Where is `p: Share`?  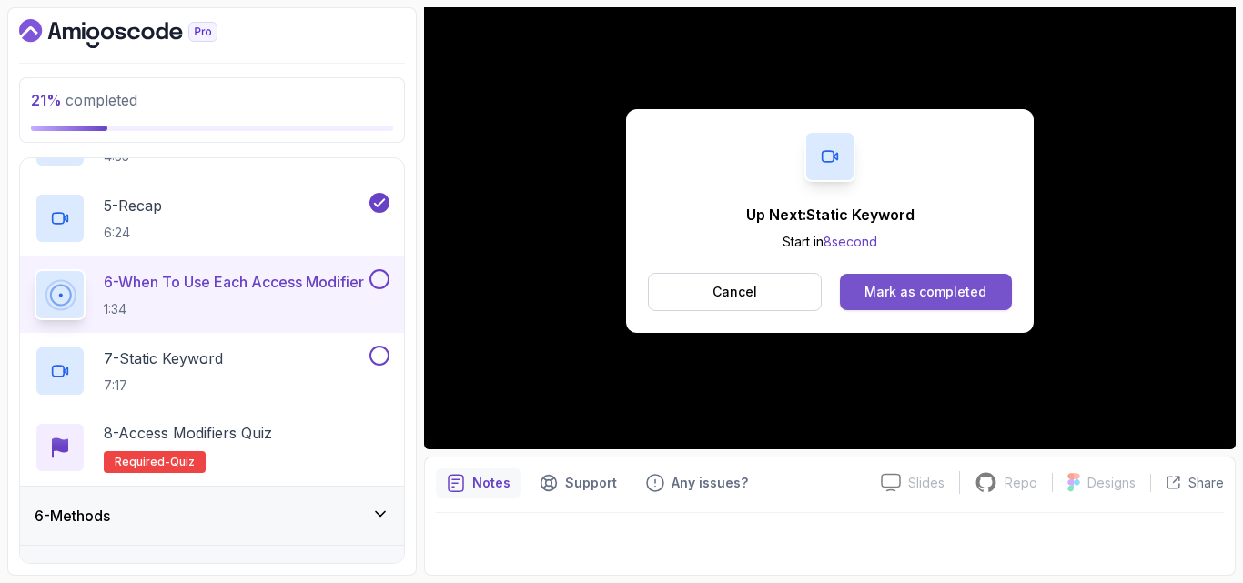 p: Share is located at coordinates (1206, 483).